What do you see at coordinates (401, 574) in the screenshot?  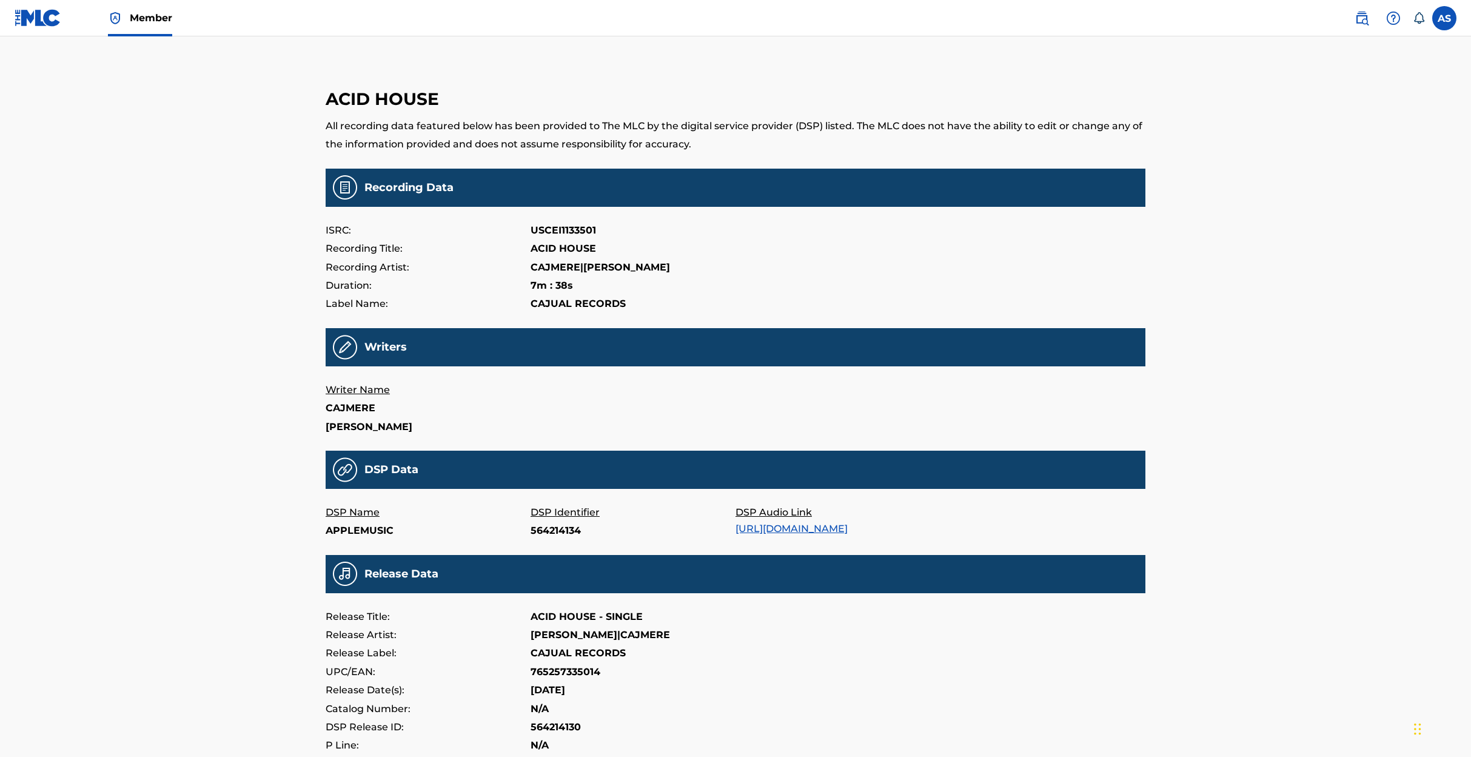 I see `h5: Release Data` at bounding box center [401, 574].